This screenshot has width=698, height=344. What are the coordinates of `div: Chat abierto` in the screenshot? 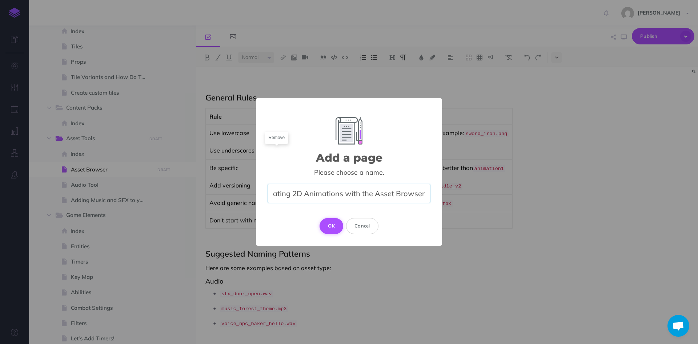 It's located at (679, 326).